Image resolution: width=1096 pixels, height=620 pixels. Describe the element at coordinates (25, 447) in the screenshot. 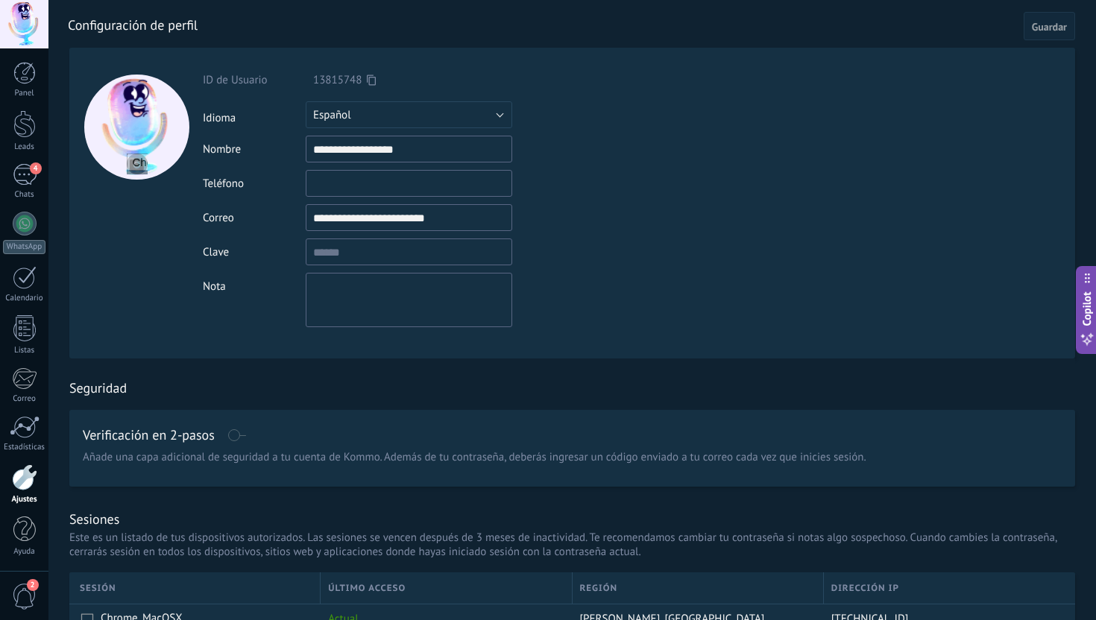

I see `div: Estadísticas` at that location.